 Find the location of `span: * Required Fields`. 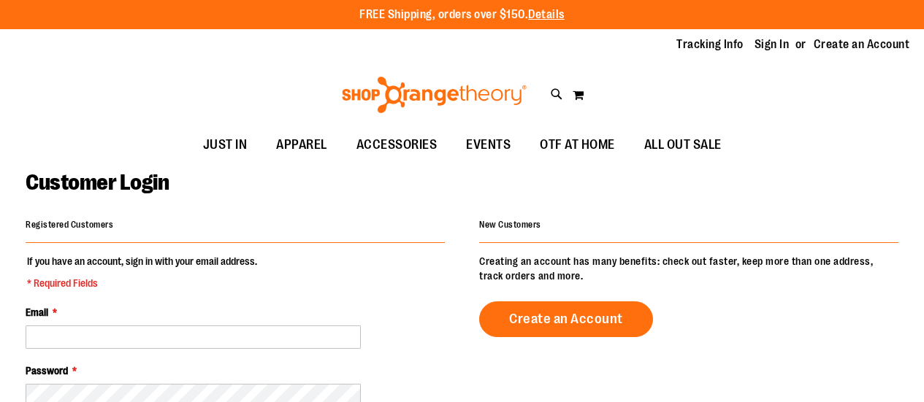

span: * Required Fields is located at coordinates (142, 283).